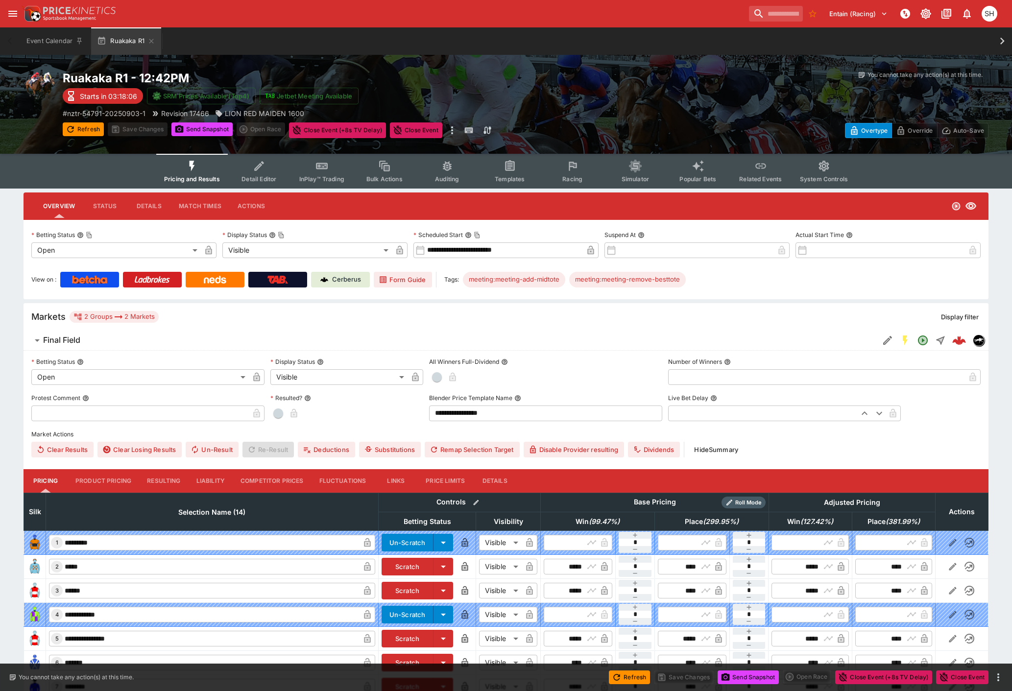  I want to click on button: Pricing, so click(46, 481).